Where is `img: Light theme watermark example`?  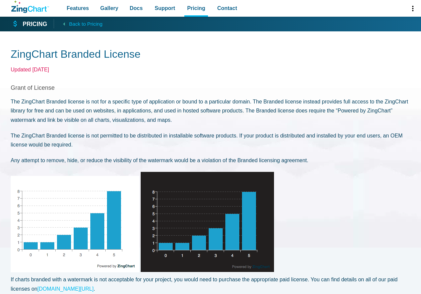
img: Light theme watermark example is located at coordinates (75, 224).